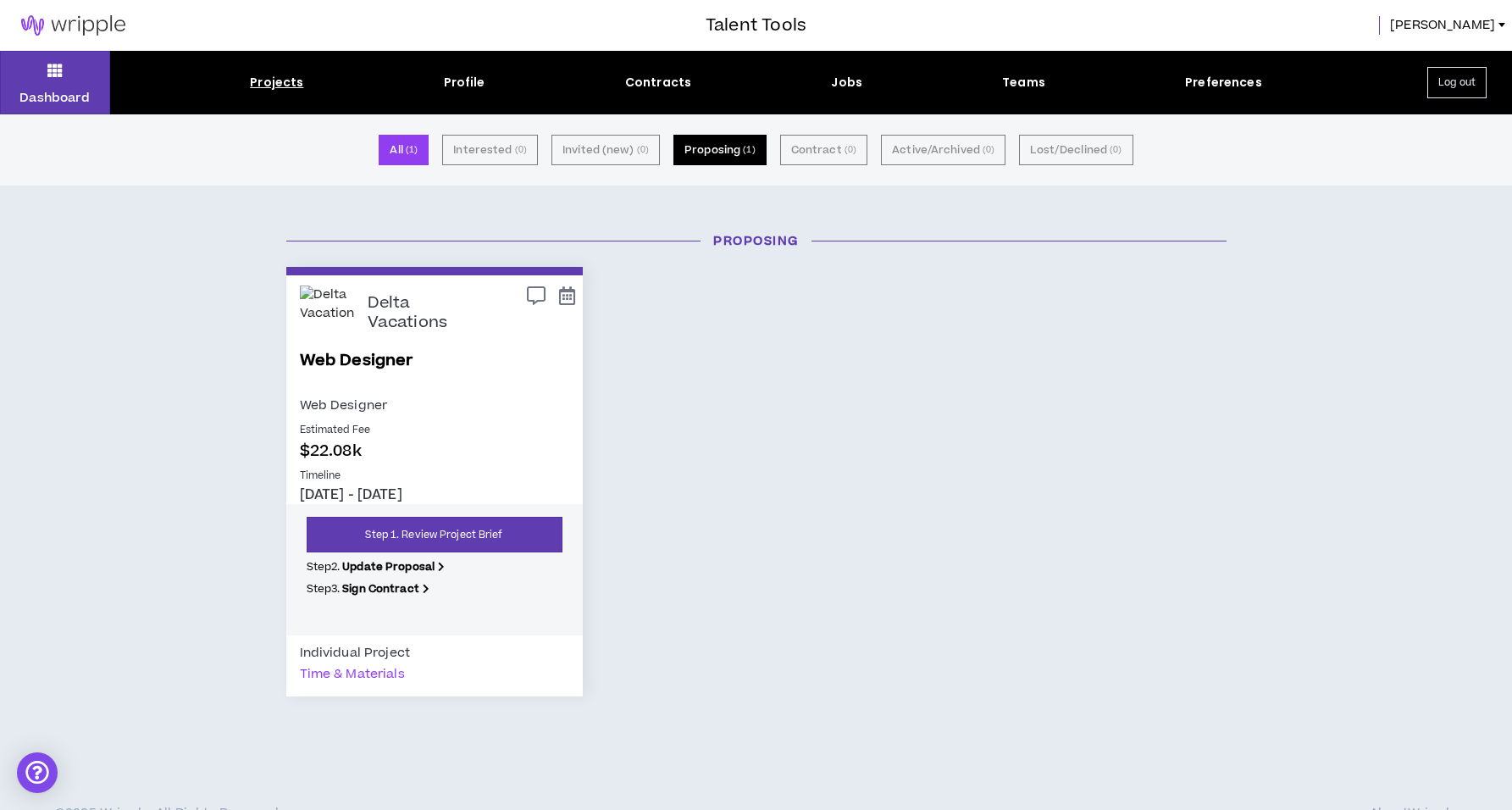 The image size is (1512, 810). Describe the element at coordinates (427, 313) in the screenshot. I see `p: Delta Vacations` at that location.